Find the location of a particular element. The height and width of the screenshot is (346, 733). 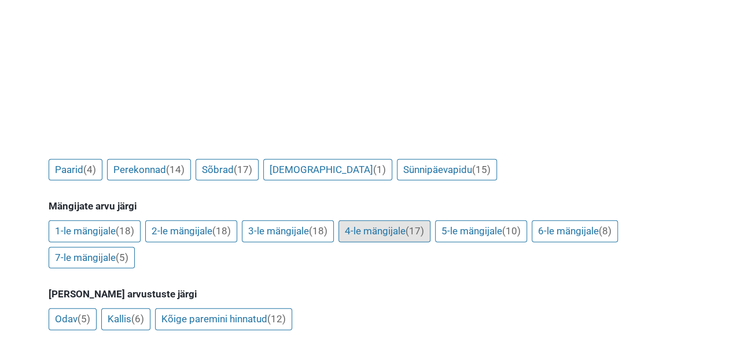

a: Kõige paremini hinnatud(12) is located at coordinates (223, 319).